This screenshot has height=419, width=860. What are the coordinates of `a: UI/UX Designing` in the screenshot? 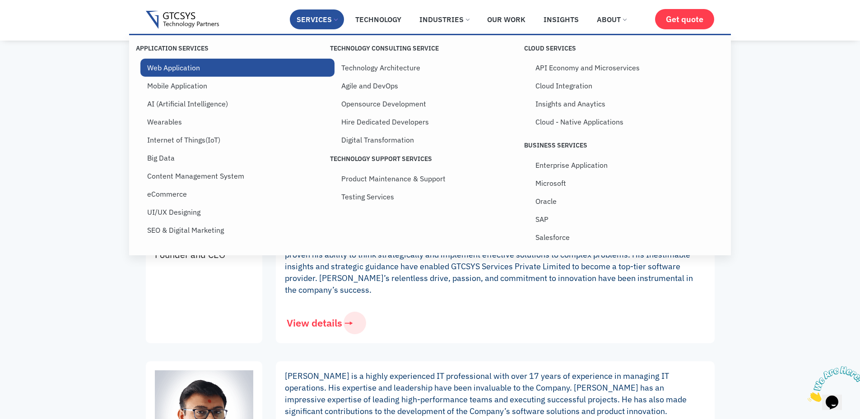 It's located at (237, 212).